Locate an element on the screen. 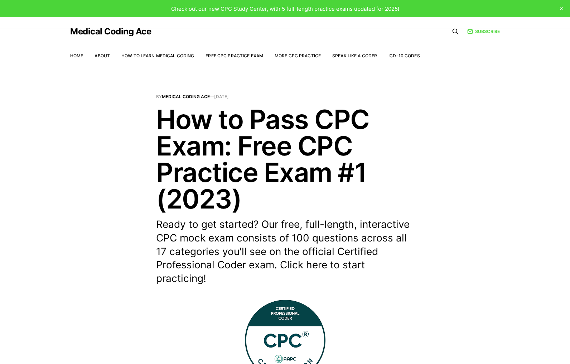 The image size is (570, 364). a: About is located at coordinates (102, 55).